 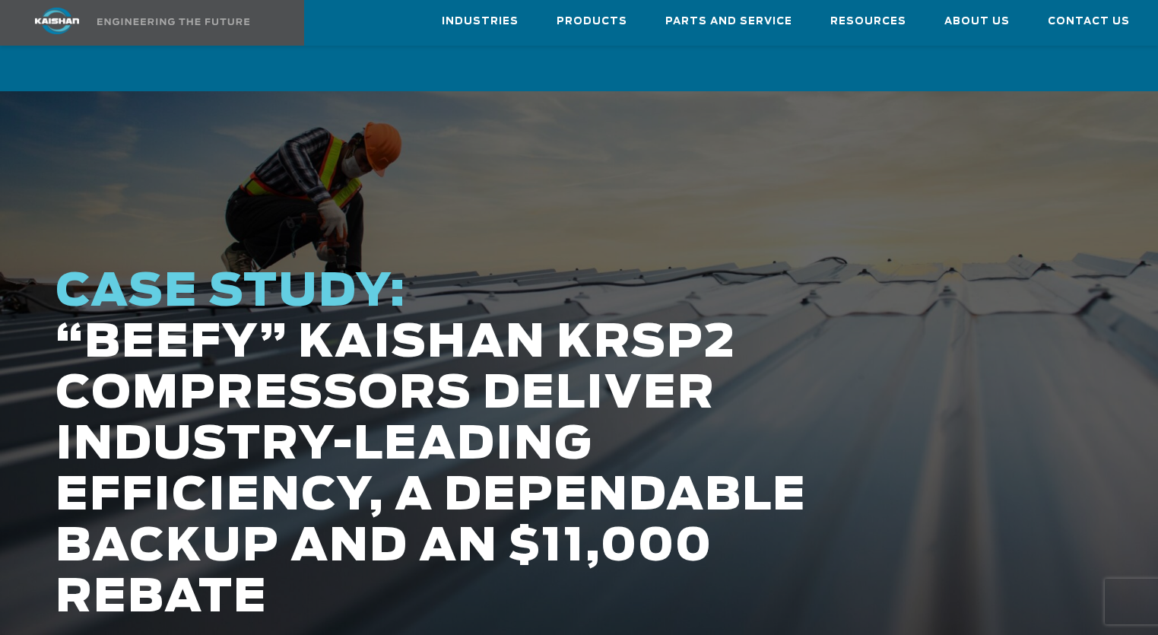 I want to click on span: Industries, so click(x=480, y=21).